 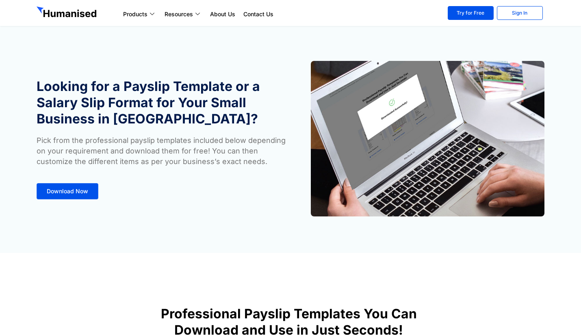 I want to click on a: Resources, so click(x=183, y=14).